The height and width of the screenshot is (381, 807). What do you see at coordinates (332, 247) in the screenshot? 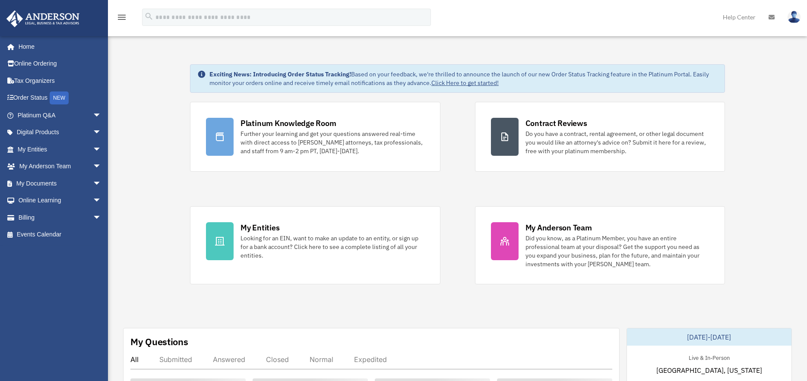
I see `div: Looking for an EIN, want to make an update to an entity, or sign up for a bank account? Click her...` at bounding box center [332, 247].